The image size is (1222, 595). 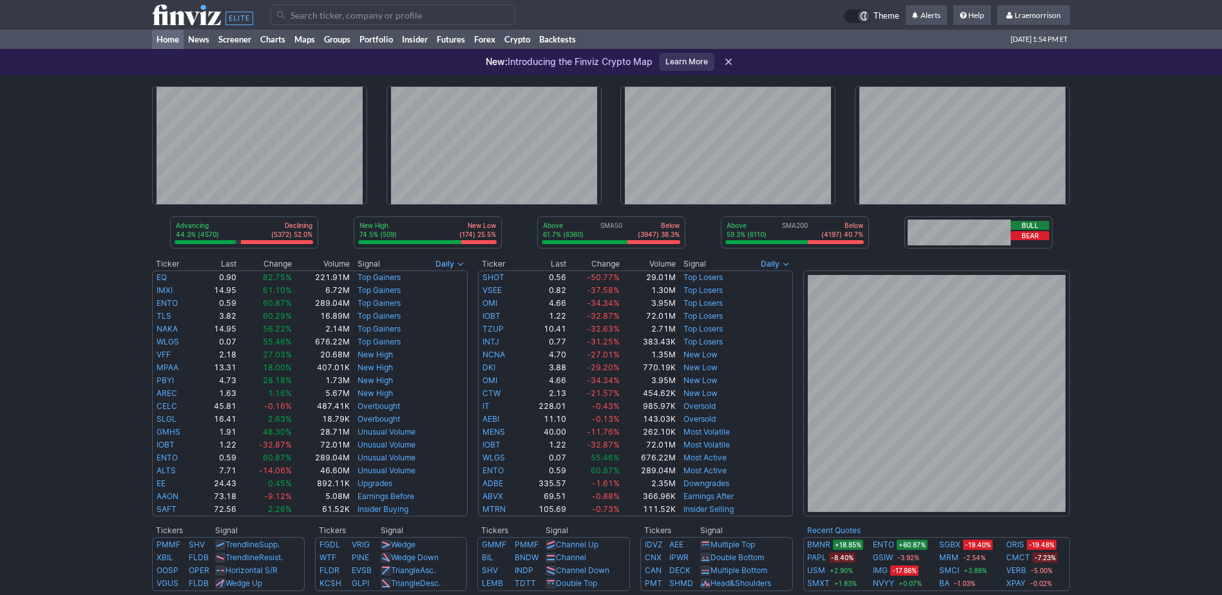 I want to click on a: Wedge Up, so click(x=244, y=583).